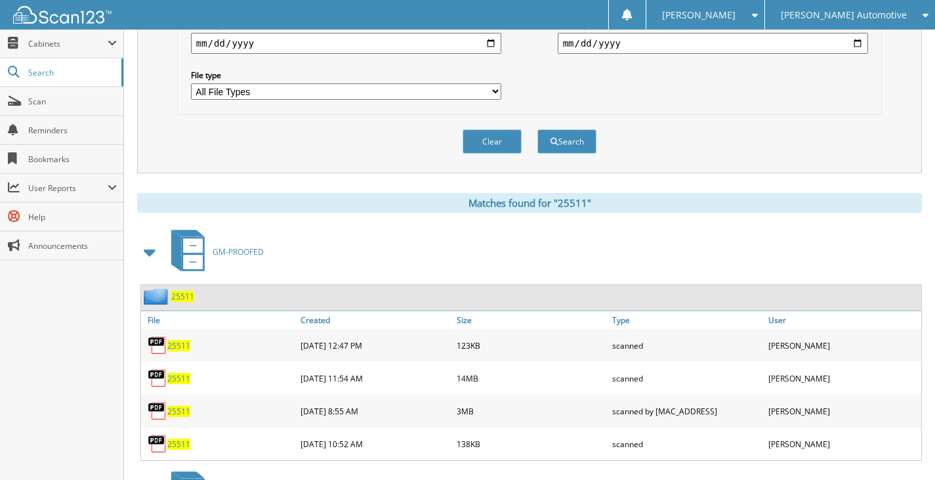  I want to click on img: folder2.png, so click(158, 296).